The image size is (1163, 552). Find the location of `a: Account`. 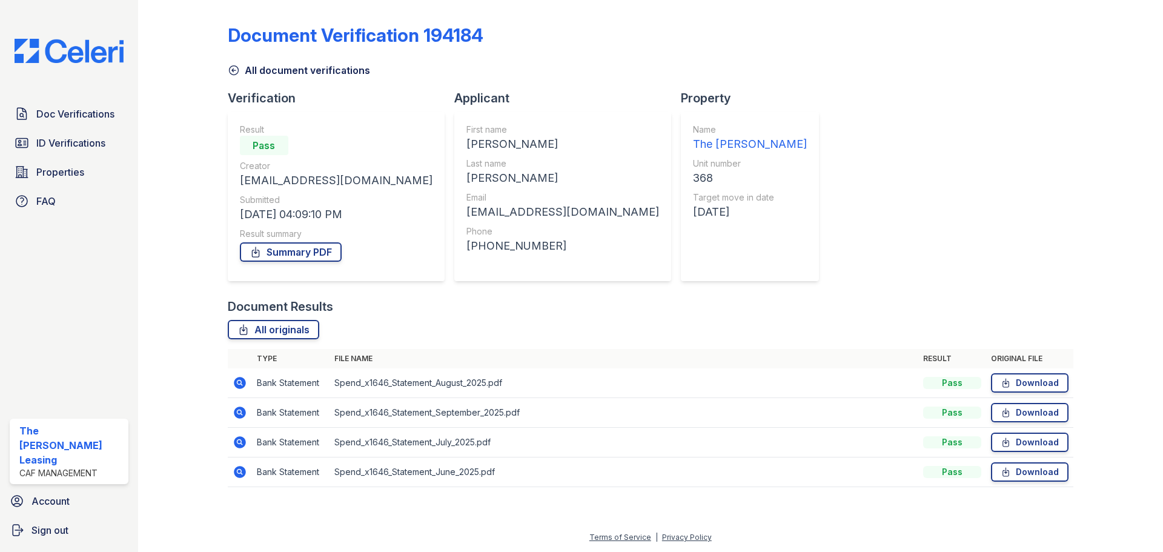

a: Account is located at coordinates (69, 501).